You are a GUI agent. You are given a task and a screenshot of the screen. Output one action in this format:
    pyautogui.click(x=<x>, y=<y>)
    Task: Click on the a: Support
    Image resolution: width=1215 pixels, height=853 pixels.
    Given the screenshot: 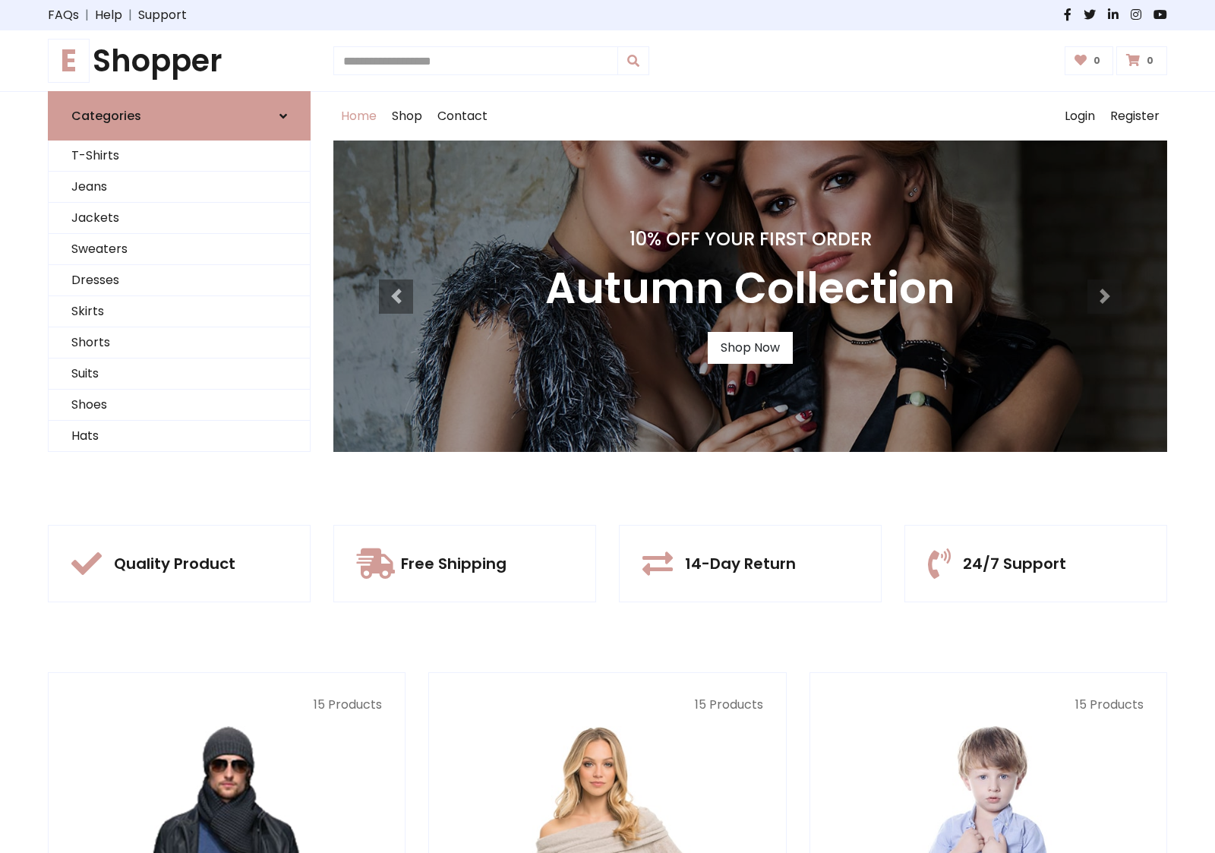 What is the action you would take?
    pyautogui.click(x=162, y=15)
    